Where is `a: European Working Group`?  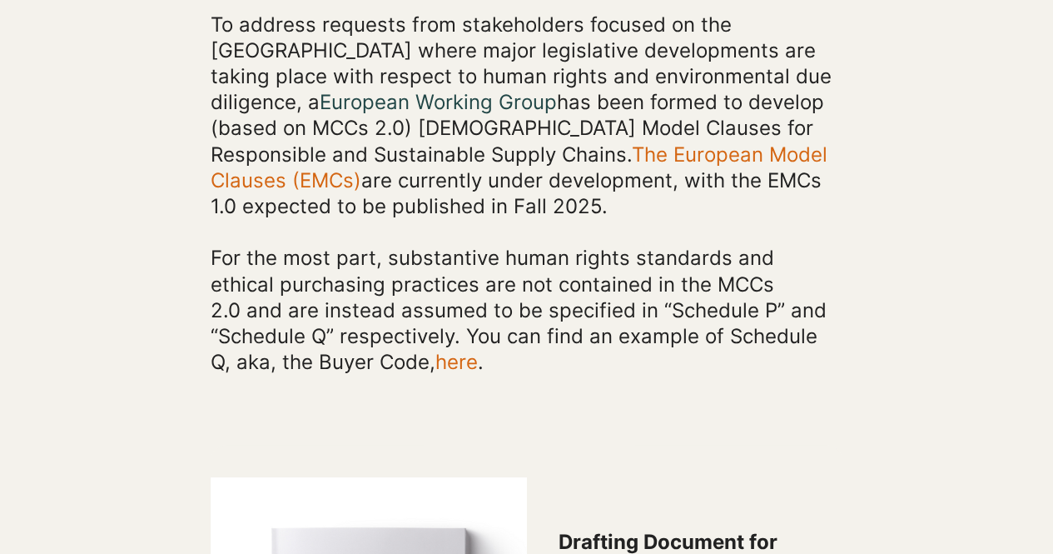
a: European Working Group is located at coordinates (438, 102).